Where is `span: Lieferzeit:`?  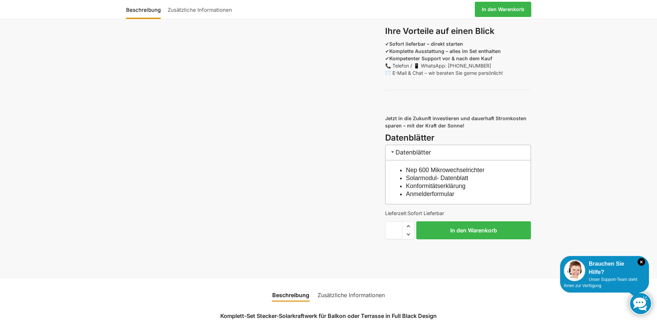 span: Lieferzeit: is located at coordinates (414, 213).